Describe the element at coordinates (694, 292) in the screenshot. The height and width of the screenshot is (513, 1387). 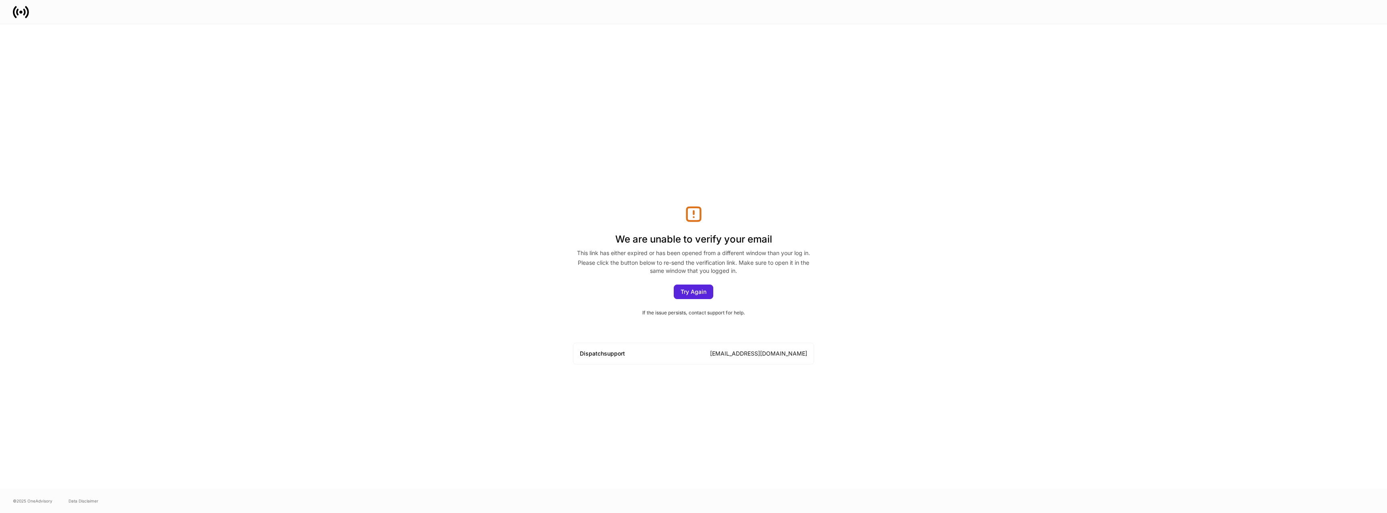
I see `div: Try Again` at that location.